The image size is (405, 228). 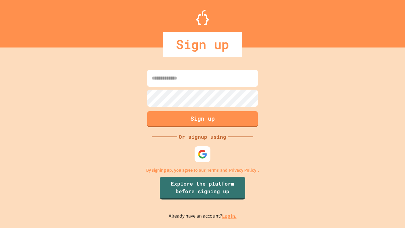 I want to click on p: By signing up, you agree to our and ., so click(x=203, y=170).